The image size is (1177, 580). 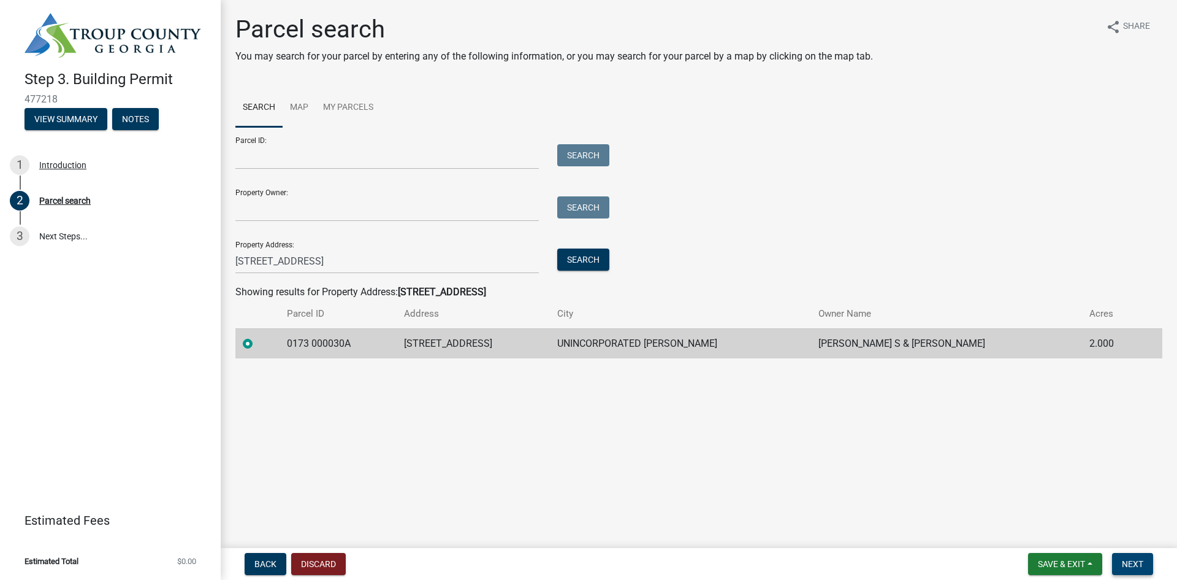 I want to click on p: You may search for your parcel by entering any of the following information, or you may search fo..., so click(x=554, y=56).